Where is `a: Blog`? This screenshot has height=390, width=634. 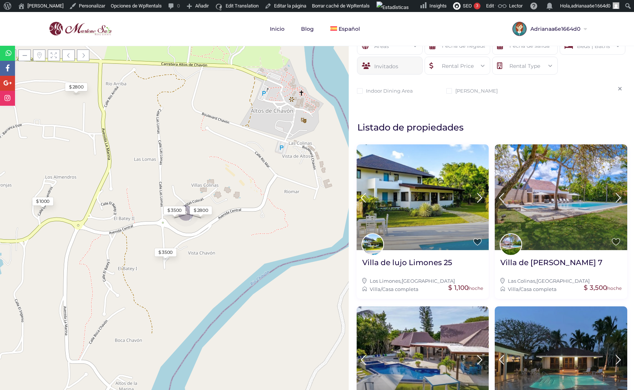
a: Blog is located at coordinates (307, 29).